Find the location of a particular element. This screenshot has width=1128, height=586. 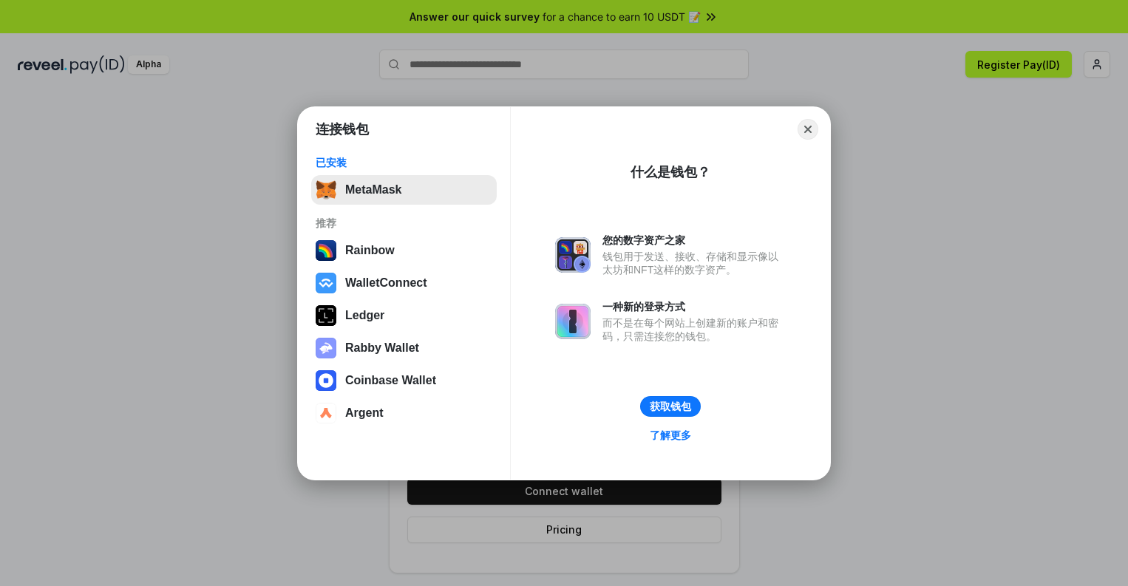

div: 您的数字资产之家 is located at coordinates (694, 240).